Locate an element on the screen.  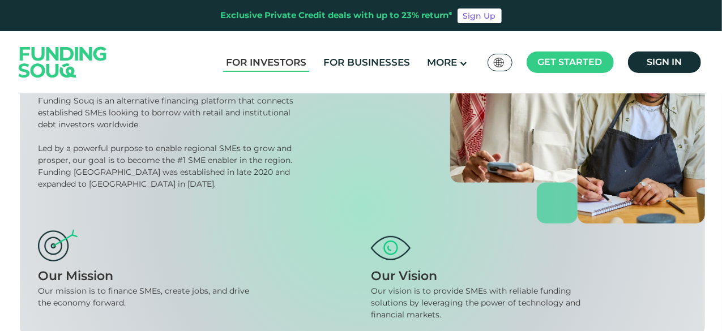
div: Funding Souq is an alternative financing platform that connects established SMEs looking to borro... is located at coordinates (168, 113).